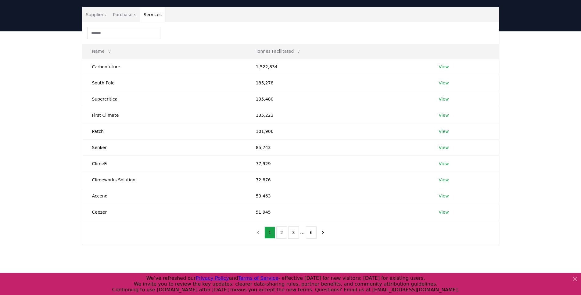 This screenshot has height=295, width=581. Describe the element at coordinates (338, 164) in the screenshot. I see `td: 77,929` at that location.